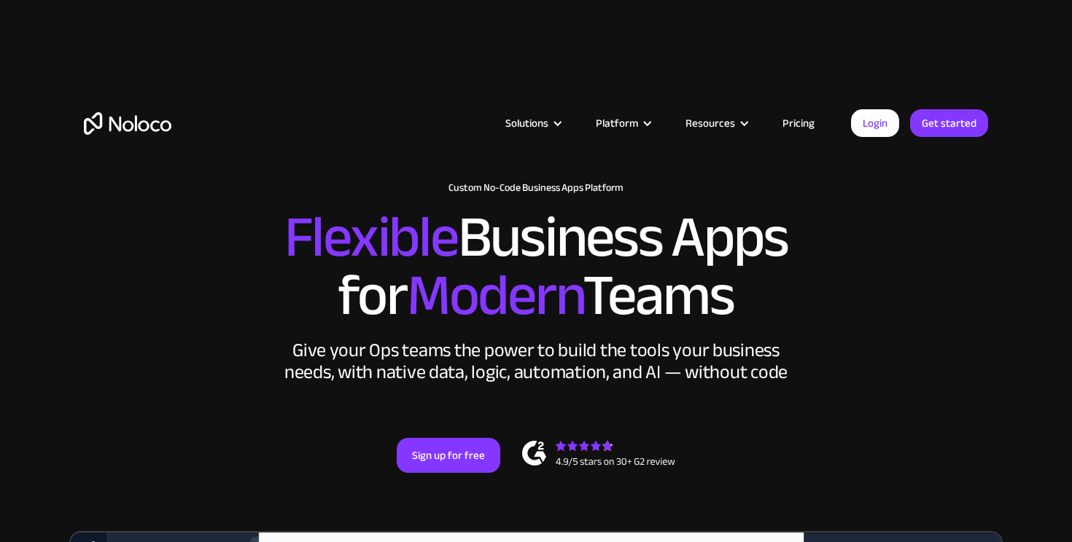 This screenshot has width=1072, height=542. Describe the element at coordinates (949, 123) in the screenshot. I see `a: Get started` at that location.